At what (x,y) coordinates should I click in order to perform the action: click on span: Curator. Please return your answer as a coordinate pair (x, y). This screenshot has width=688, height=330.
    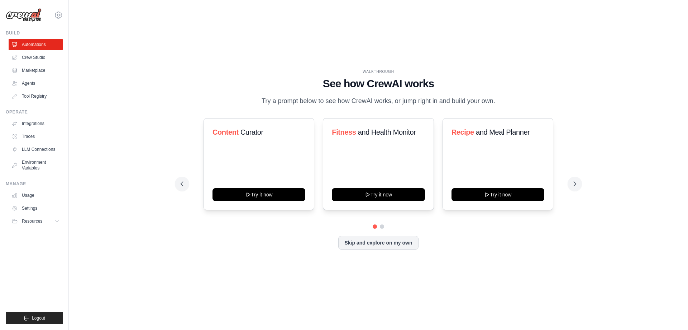
    Looking at the image, I should click on (252, 132).